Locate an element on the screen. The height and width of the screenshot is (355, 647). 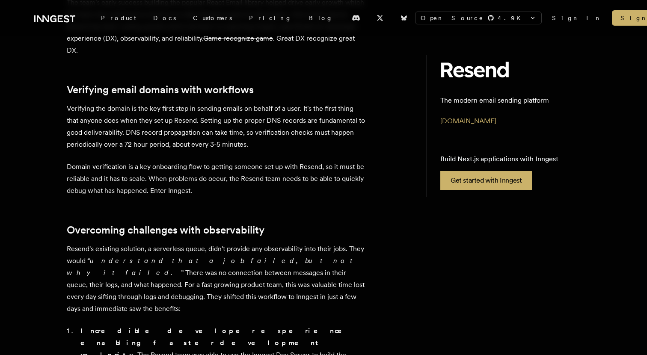
p: The modern email sending platform is located at coordinates (494, 101).